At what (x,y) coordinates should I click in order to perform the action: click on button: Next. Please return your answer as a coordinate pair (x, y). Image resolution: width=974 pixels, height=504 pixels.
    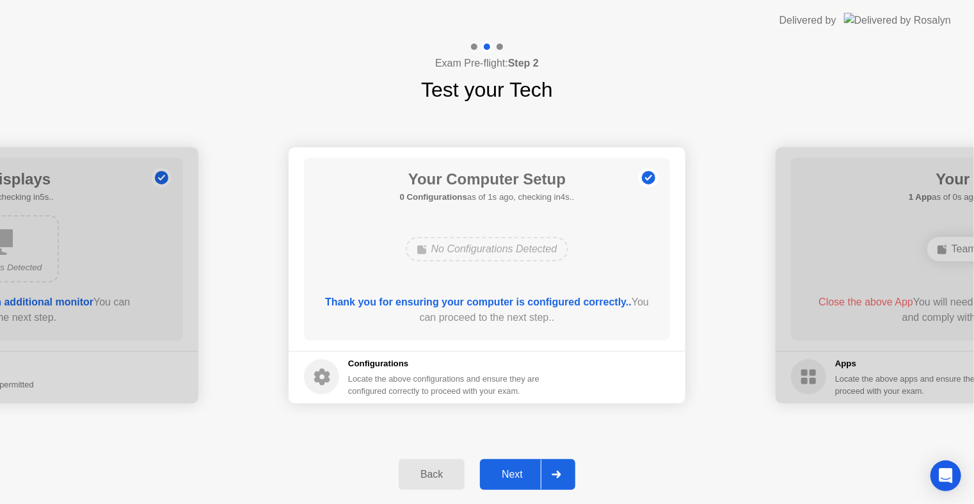
    Looking at the image, I should click on (527, 474).